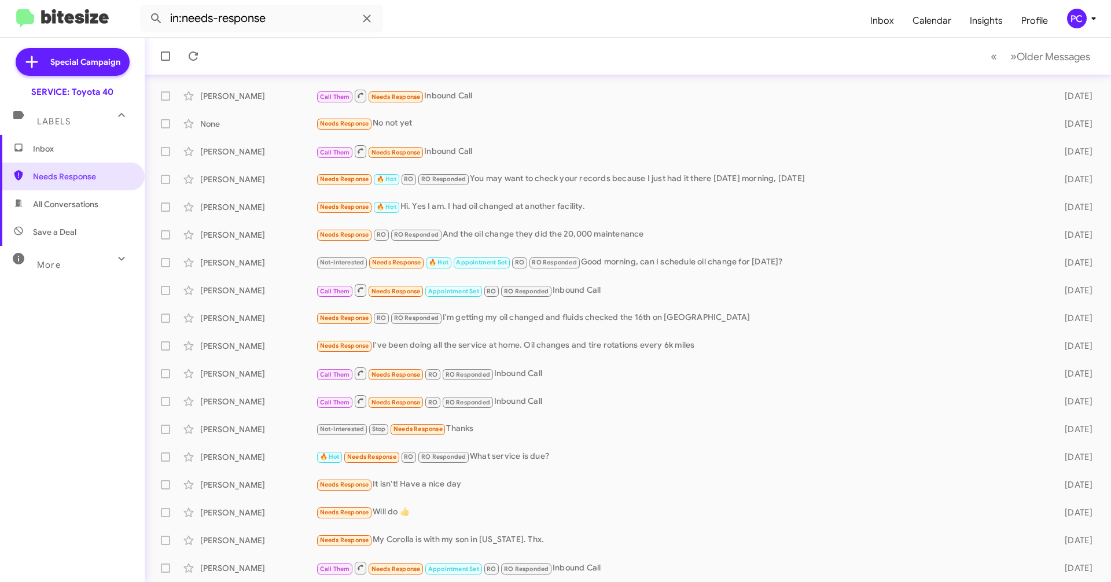  What do you see at coordinates (681, 512) in the screenshot?
I see `div: Will do 👍` at bounding box center [681, 512].